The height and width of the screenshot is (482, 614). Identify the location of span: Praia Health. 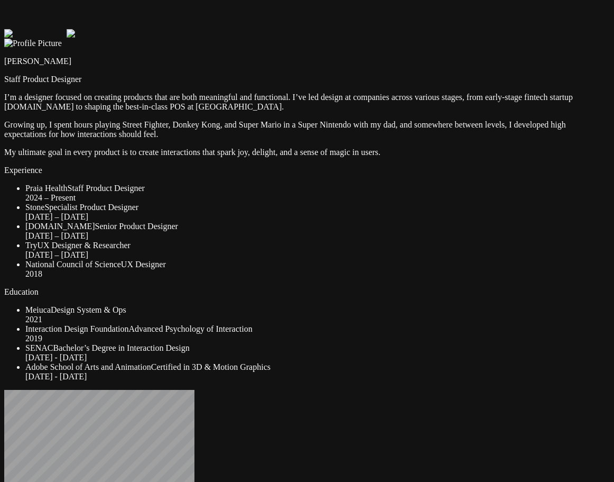
(47, 188).